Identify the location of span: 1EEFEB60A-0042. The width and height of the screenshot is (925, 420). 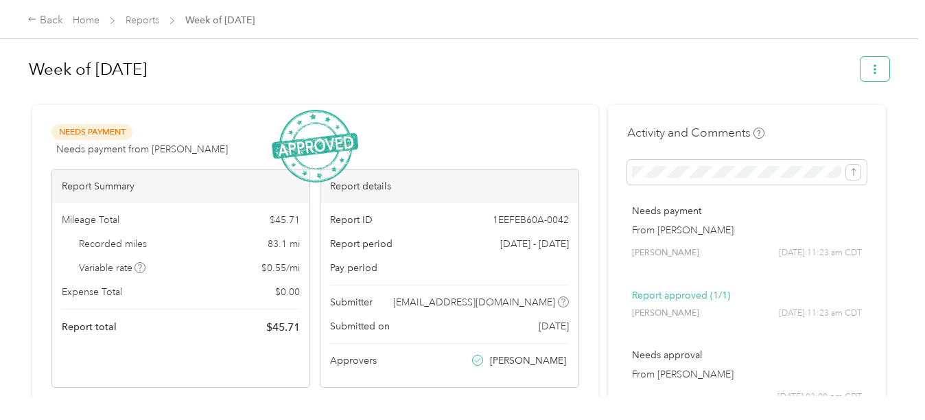
(530, 220).